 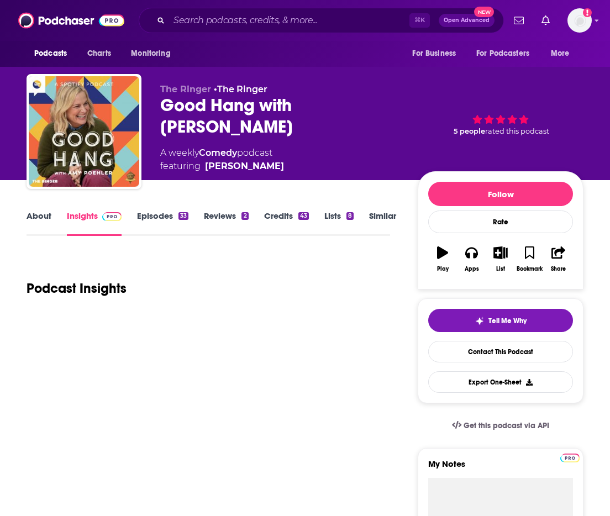 What do you see at coordinates (226, 223) in the screenshot?
I see `a: Reviews2` at bounding box center [226, 223].